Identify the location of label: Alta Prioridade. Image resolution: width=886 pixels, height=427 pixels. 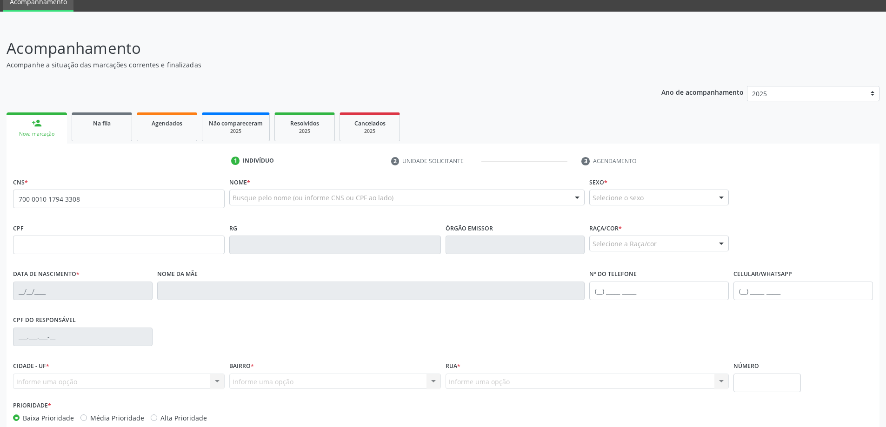
(184, 418).